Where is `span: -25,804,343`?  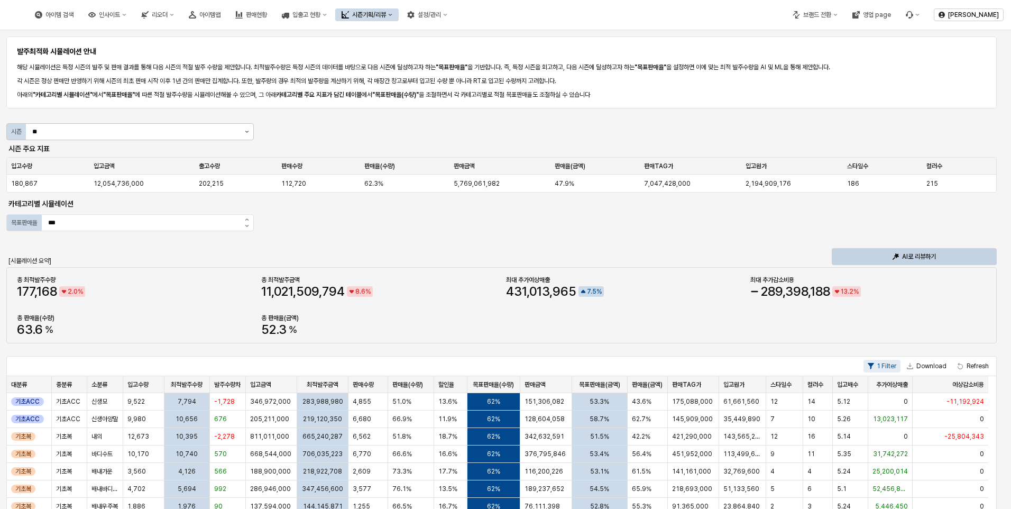 span: -25,804,343 is located at coordinates (964, 436).